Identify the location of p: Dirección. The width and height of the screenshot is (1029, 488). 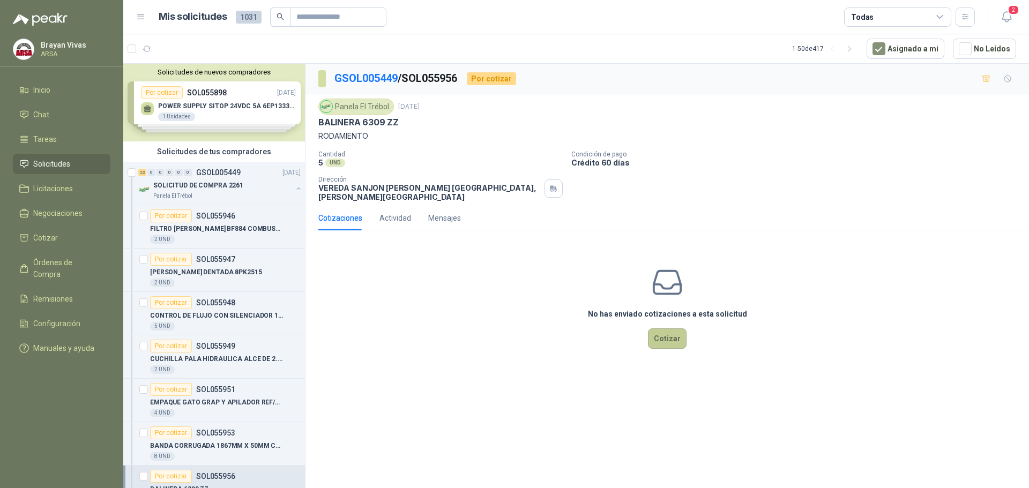
(429, 180).